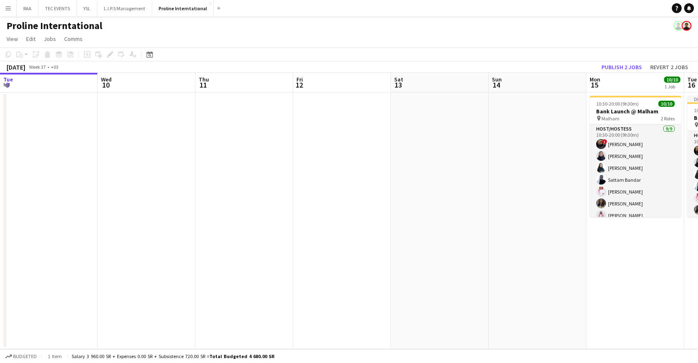 The height and width of the screenshot is (363, 698). Describe the element at coordinates (242, 356) in the screenshot. I see `span: Total Budgeted 4 680.00 SR` at that location.